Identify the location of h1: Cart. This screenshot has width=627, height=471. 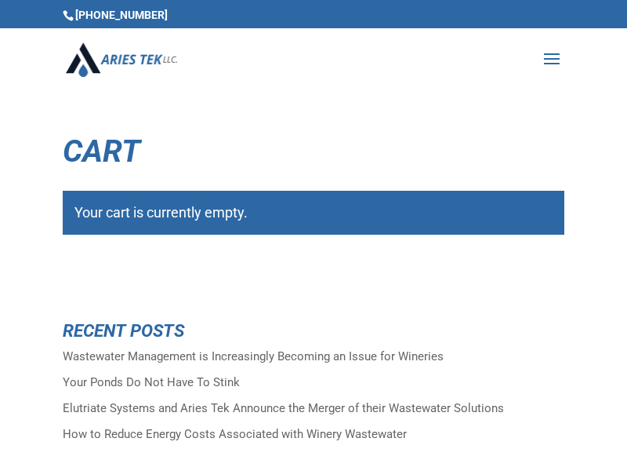
(314, 155).